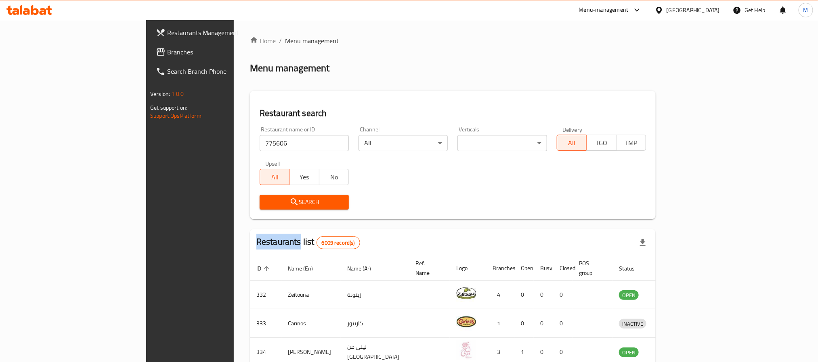 This screenshot has width=818, height=362. What do you see at coordinates (632, 269) in the screenshot?
I see `span: Status` at bounding box center [632, 269].